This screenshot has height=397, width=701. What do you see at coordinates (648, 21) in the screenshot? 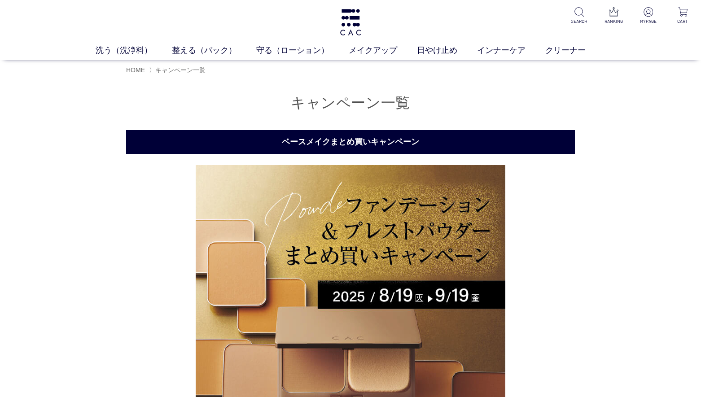
I see `p: MYPAGE` at bounding box center [648, 21].